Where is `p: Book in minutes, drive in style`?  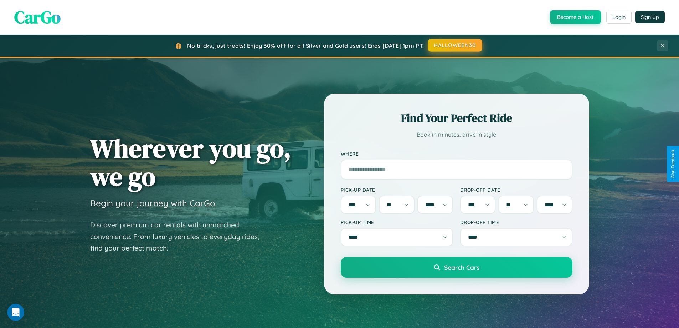
p: Book in minutes, drive in style is located at coordinates (457, 134).